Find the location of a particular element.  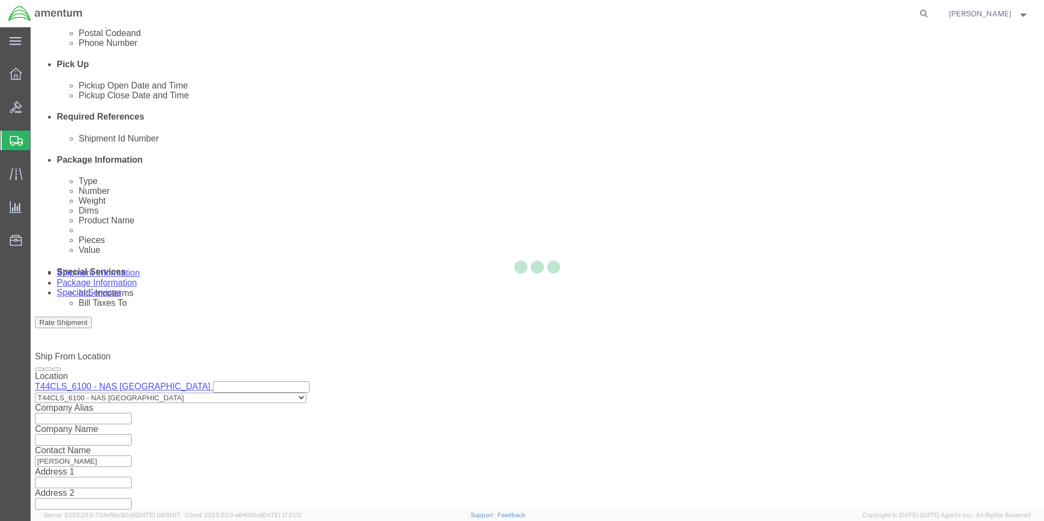

span: Joel Salinas is located at coordinates (980, 14).